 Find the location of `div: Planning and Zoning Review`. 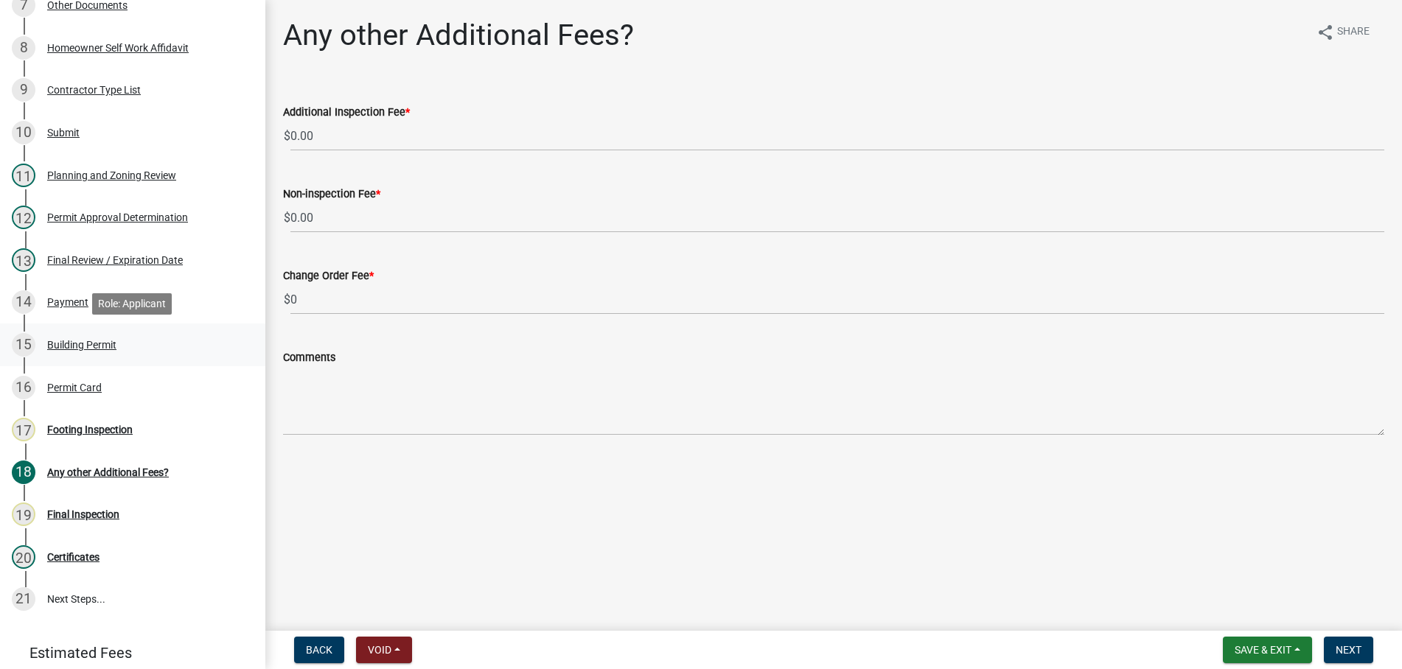

div: Planning and Zoning Review is located at coordinates (111, 175).